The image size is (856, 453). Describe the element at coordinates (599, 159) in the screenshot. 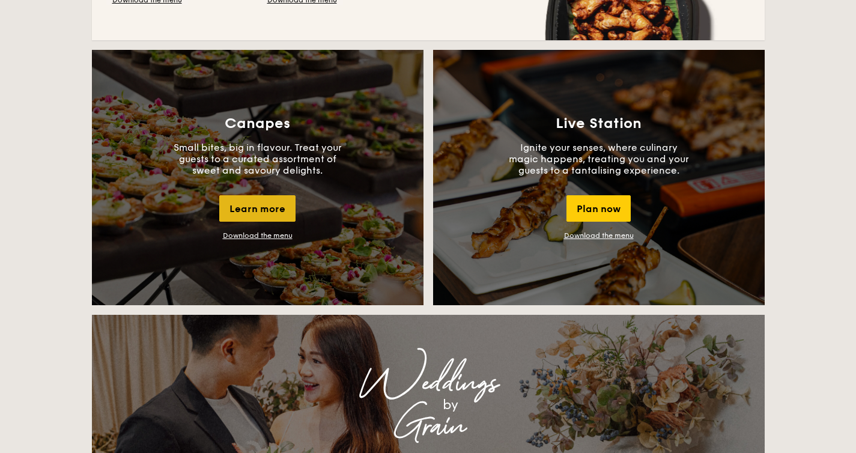

I see `p: Ignite your senses, where culinary magic happens, treating you and your guests to a tantalising e...` at that location.